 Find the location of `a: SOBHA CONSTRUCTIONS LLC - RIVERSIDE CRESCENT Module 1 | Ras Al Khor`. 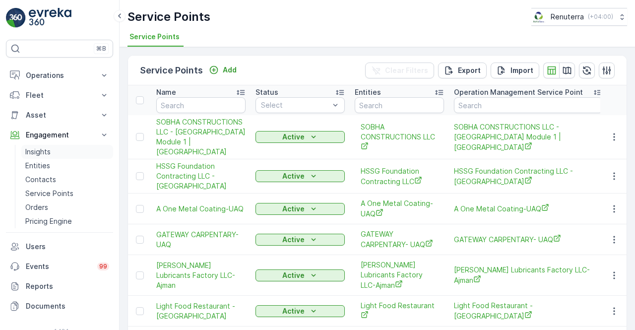

a: SOBHA CONSTRUCTIONS LLC - RIVERSIDE CRESCENT Module 1 | Ras Al Khor is located at coordinates (201, 137).